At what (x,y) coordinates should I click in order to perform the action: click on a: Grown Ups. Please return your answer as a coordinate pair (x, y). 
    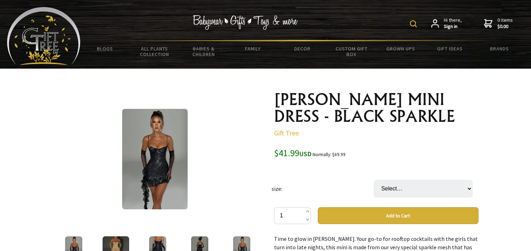
    Looking at the image, I should click on (401, 49).